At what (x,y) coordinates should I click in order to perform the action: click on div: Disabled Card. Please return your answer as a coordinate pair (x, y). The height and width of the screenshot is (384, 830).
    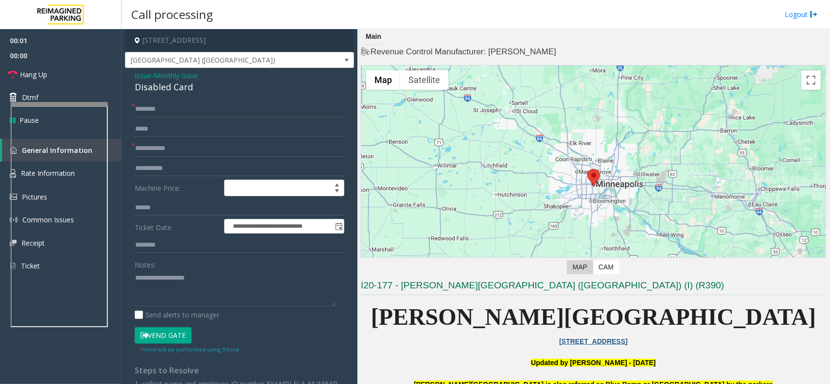
    Looking at the image, I should click on (239, 87).